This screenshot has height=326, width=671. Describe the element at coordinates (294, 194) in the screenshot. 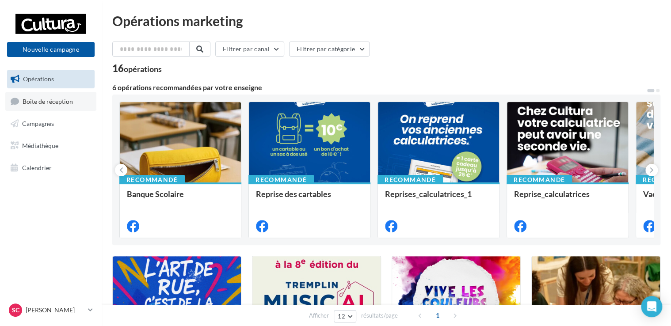

I see `span: Reprise des cartables` at that location.